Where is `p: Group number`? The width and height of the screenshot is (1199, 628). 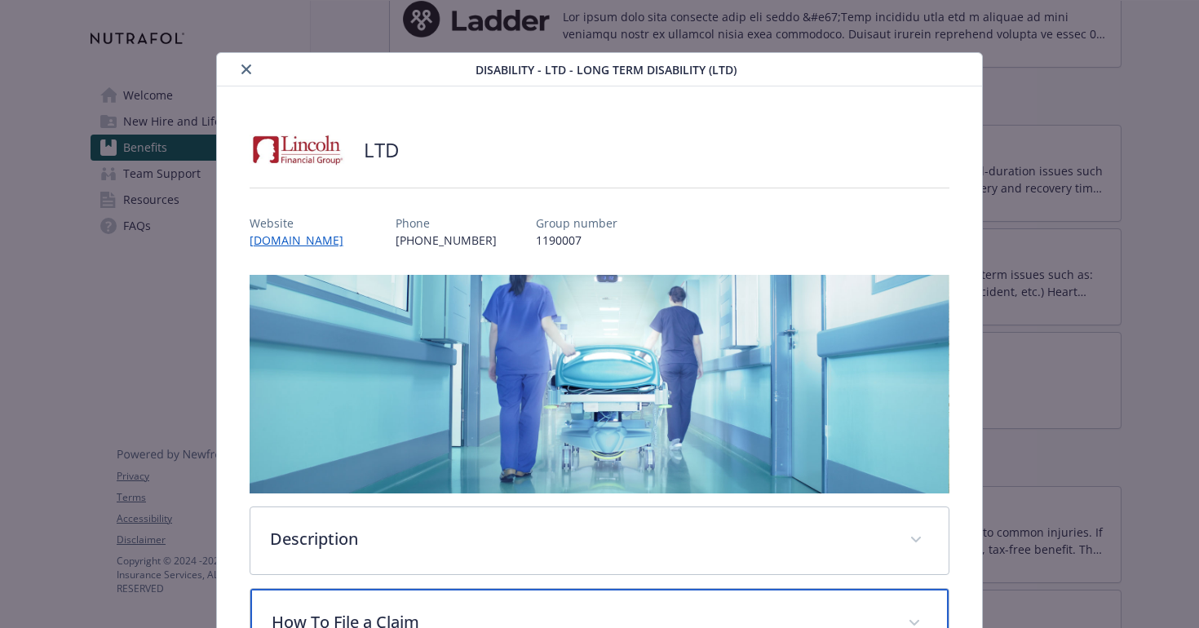 p: Group number is located at coordinates (577, 223).